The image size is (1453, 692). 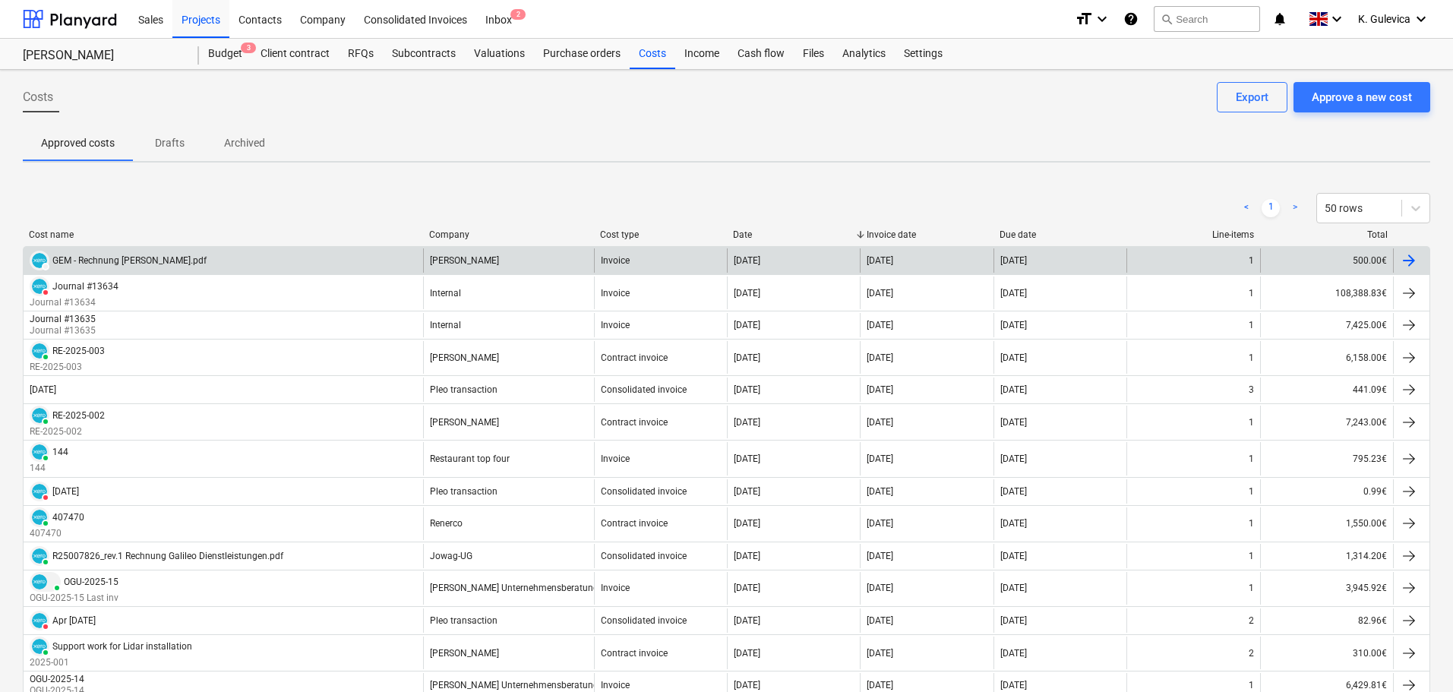 I want to click on div: Support work for Lidar installation, so click(x=122, y=646).